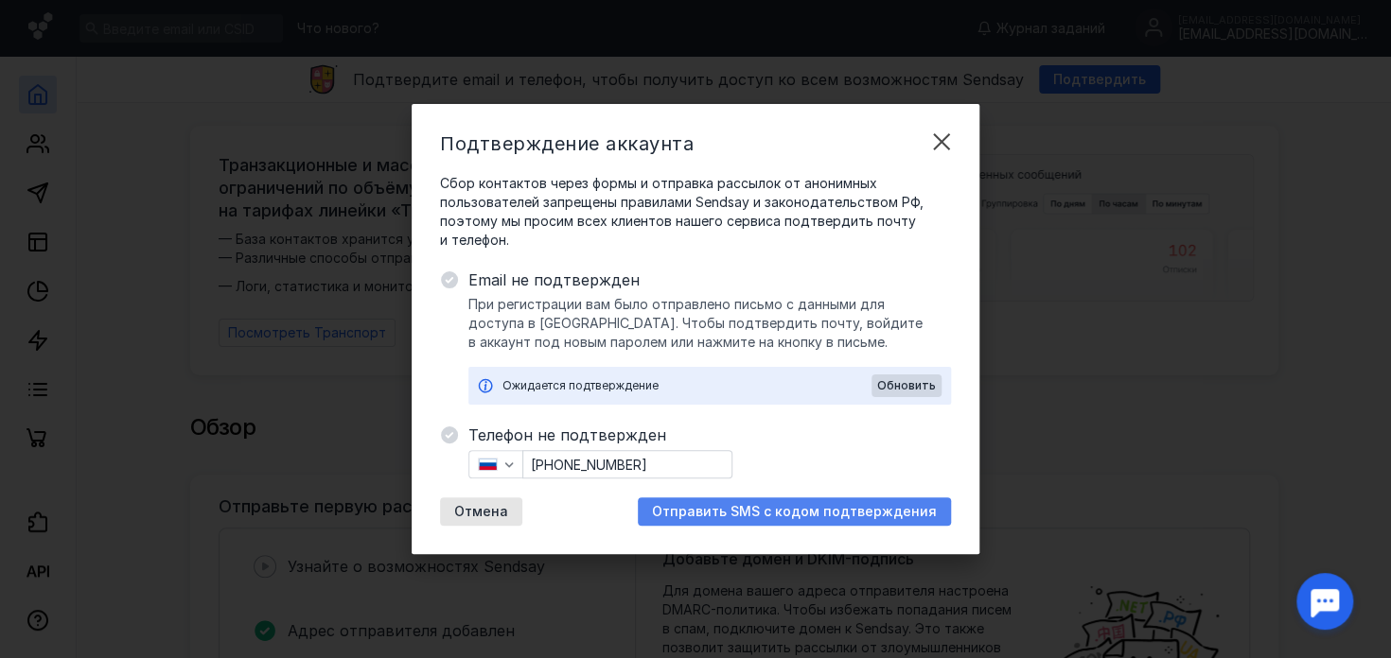  I want to click on span: Сбор контактов через формы и отправка рассылок от анонимных пользователей запрещены правилами Sen..., so click(695, 212).